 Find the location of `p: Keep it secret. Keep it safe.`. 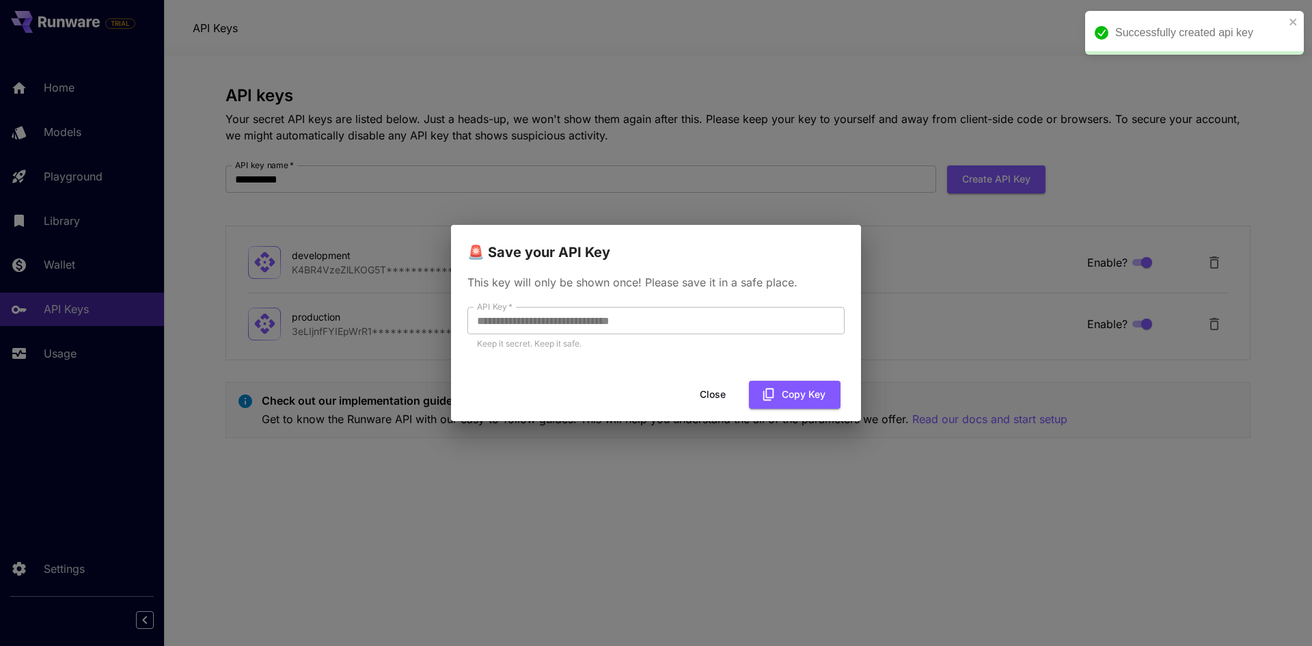

p: Keep it secret. Keep it safe. is located at coordinates (656, 344).